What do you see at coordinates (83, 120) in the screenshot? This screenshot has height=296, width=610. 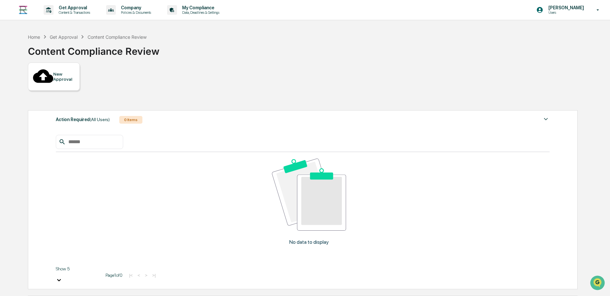 I see `div: Action Required` at bounding box center [83, 120].